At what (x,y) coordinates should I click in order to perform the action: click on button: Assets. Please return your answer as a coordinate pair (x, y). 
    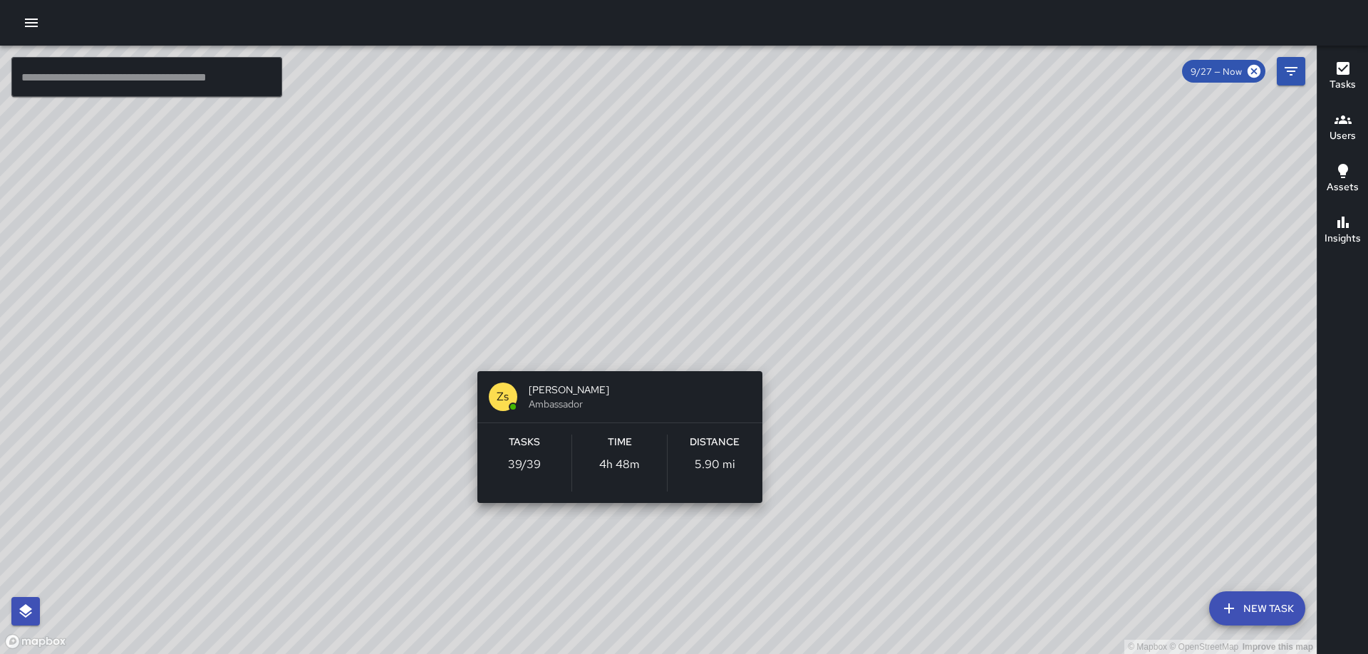
    Looking at the image, I should click on (1343, 180).